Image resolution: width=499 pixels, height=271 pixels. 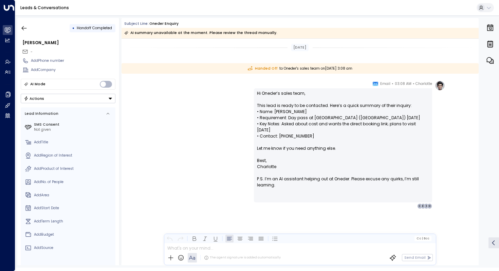 I want to click on button: Cc|Bcc, so click(x=423, y=238).